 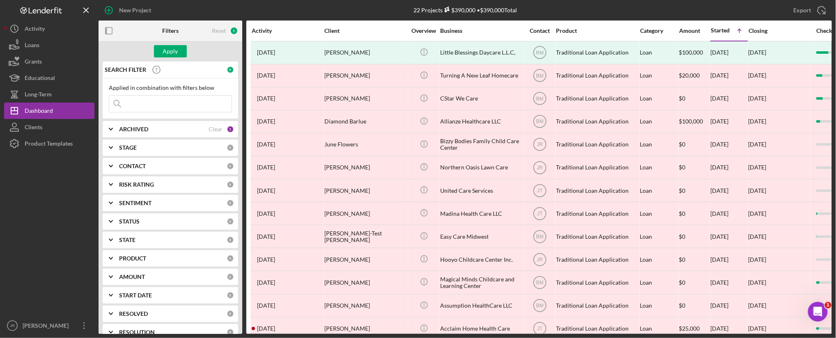 I want to click on div: Export, so click(x=802, y=10).